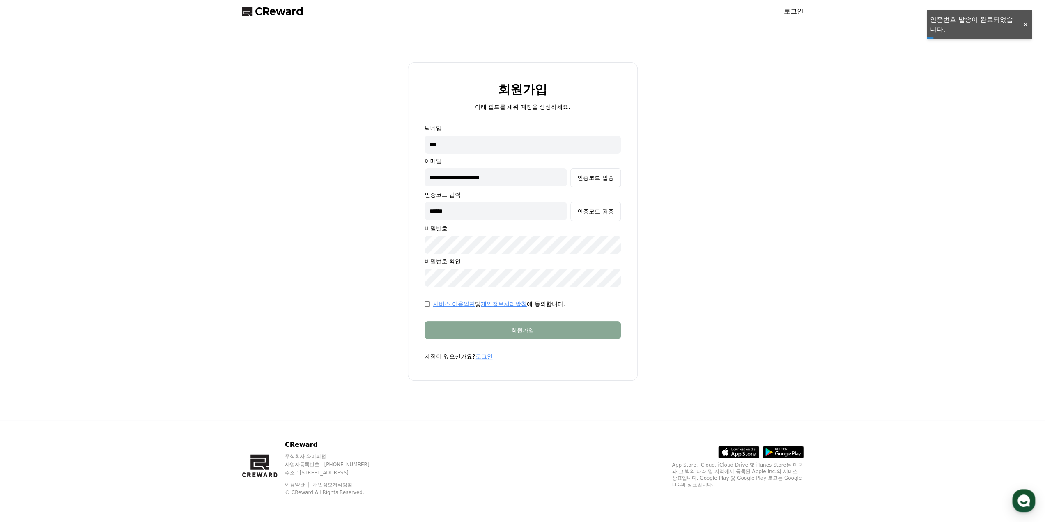 This screenshot has width=1045, height=522. Describe the element at coordinates (80, 276) in the screenshot. I see `span: 대화` at that location.